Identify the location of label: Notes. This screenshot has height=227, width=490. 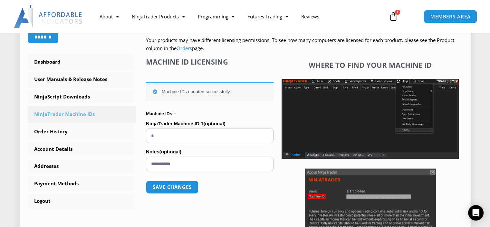
(210, 152).